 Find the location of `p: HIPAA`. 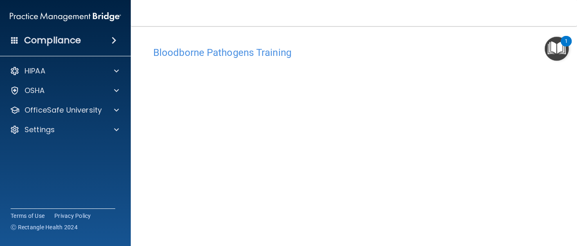

p: HIPAA is located at coordinates (35, 71).